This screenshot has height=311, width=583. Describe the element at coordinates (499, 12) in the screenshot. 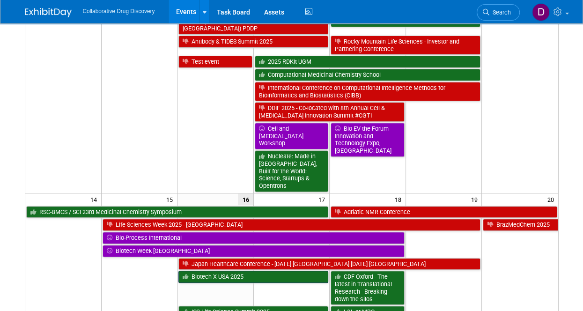

I see `a: Search` at that location.